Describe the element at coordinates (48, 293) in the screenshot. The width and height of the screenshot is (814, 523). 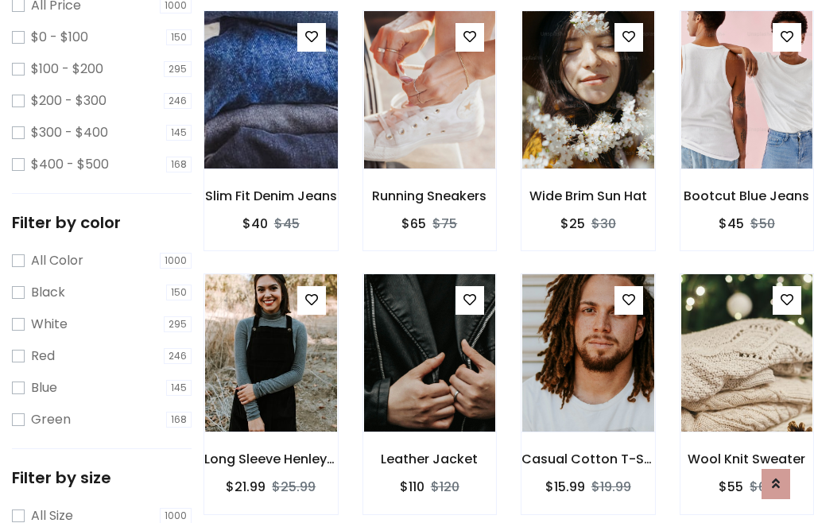
I see `label: Black` at that location.